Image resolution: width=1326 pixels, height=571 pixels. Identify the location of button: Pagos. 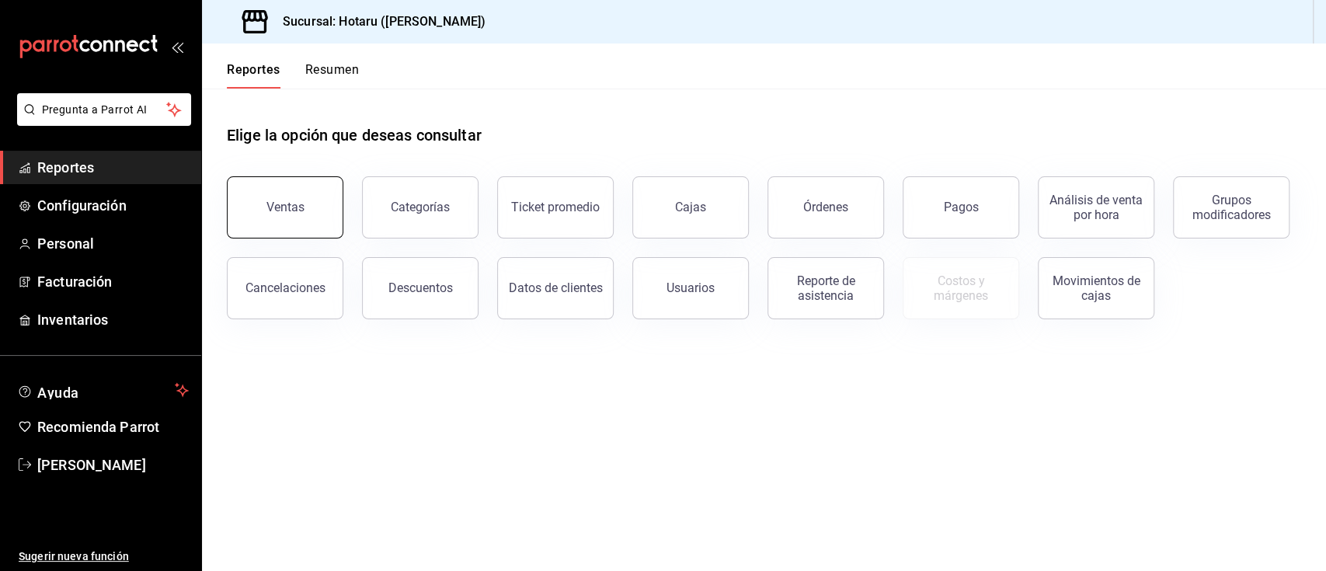
(961, 207).